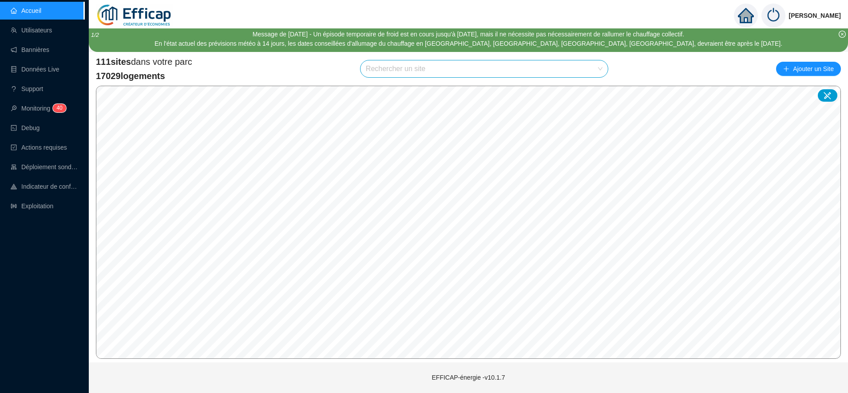 This screenshot has width=848, height=393. What do you see at coordinates (44, 167) in the screenshot?
I see `a: clusterDéploiement sondes` at bounding box center [44, 167].